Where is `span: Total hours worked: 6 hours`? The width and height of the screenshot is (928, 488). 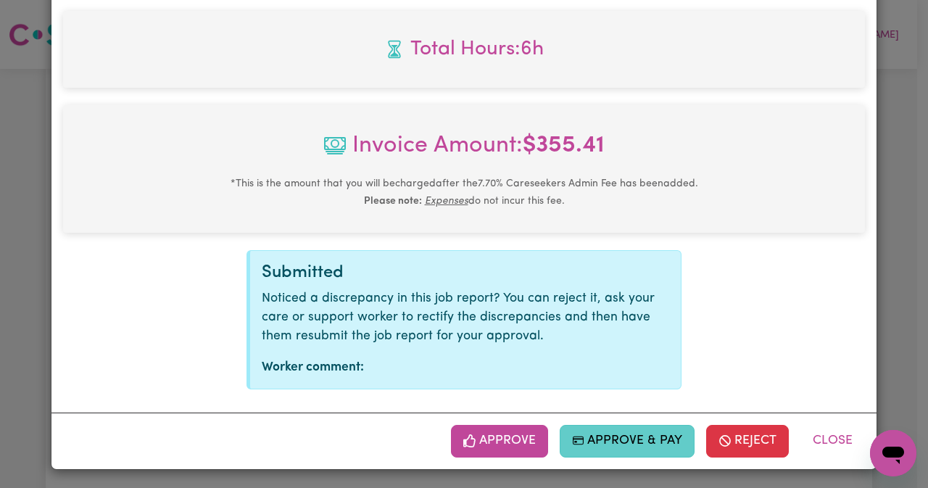
span: Total hours worked: 6 hours is located at coordinates (464, 49).